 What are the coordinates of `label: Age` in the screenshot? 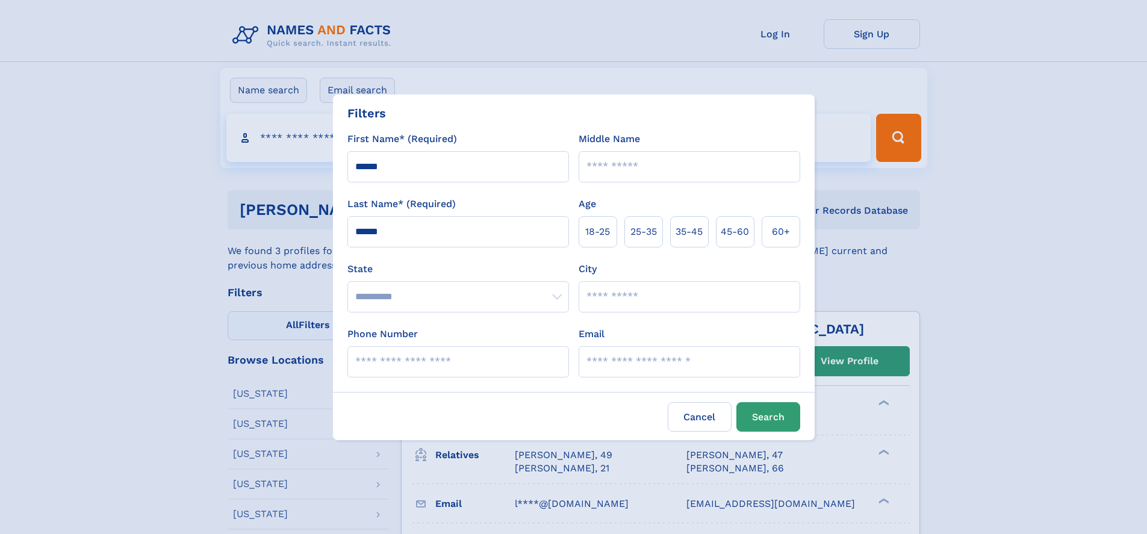 It's located at (587, 204).